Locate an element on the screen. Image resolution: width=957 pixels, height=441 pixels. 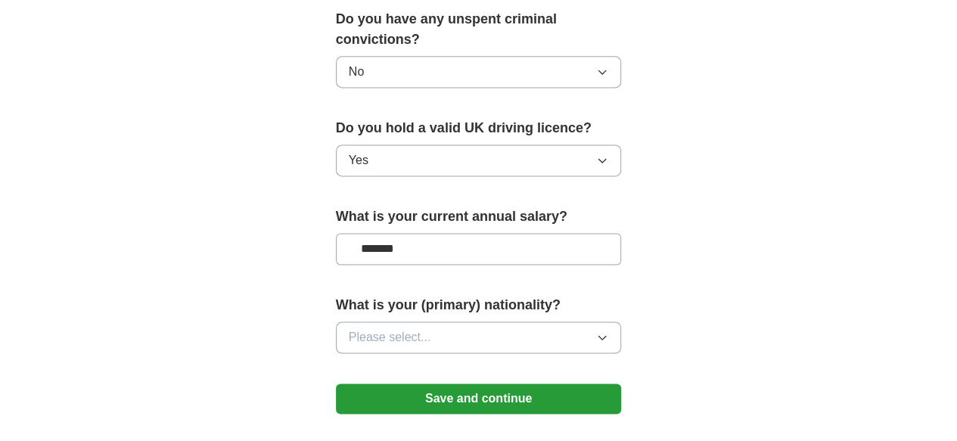
label: What is your (primary) nationality? is located at coordinates (479, 305).